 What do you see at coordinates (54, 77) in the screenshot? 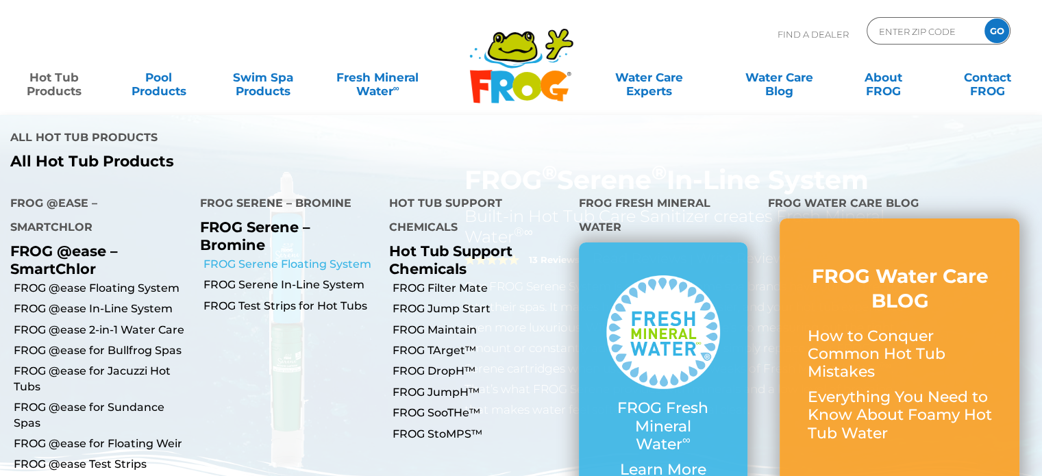
I see `a: Hot TubProducts` at bounding box center [54, 77].